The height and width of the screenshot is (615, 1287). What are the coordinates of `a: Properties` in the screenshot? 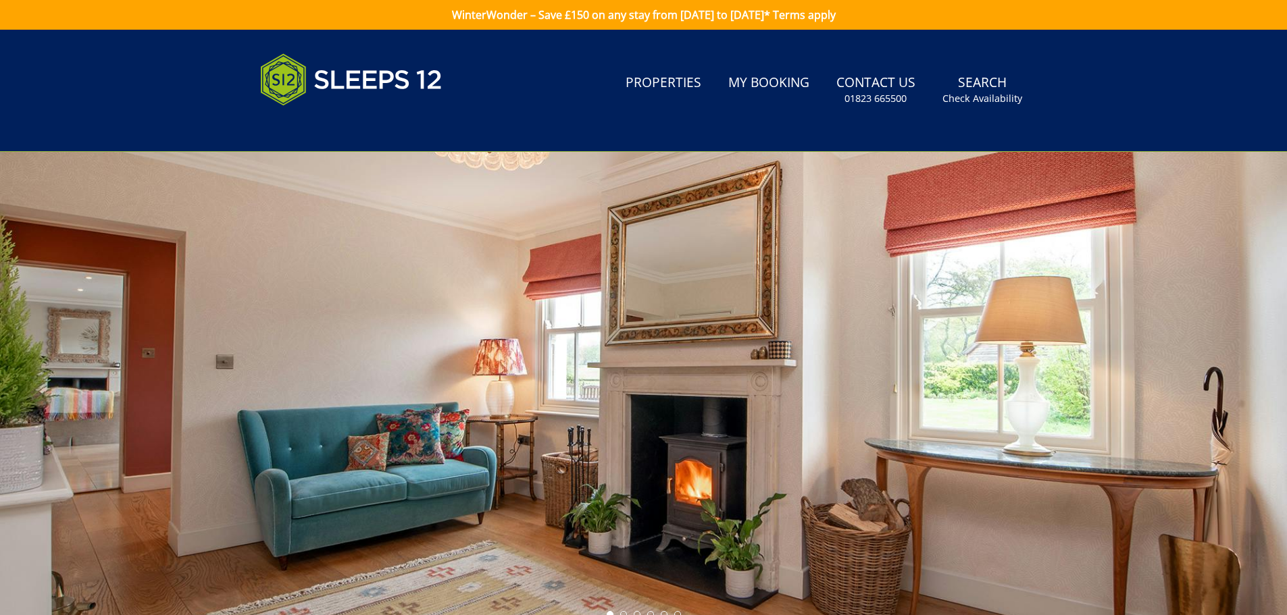 It's located at (663, 83).